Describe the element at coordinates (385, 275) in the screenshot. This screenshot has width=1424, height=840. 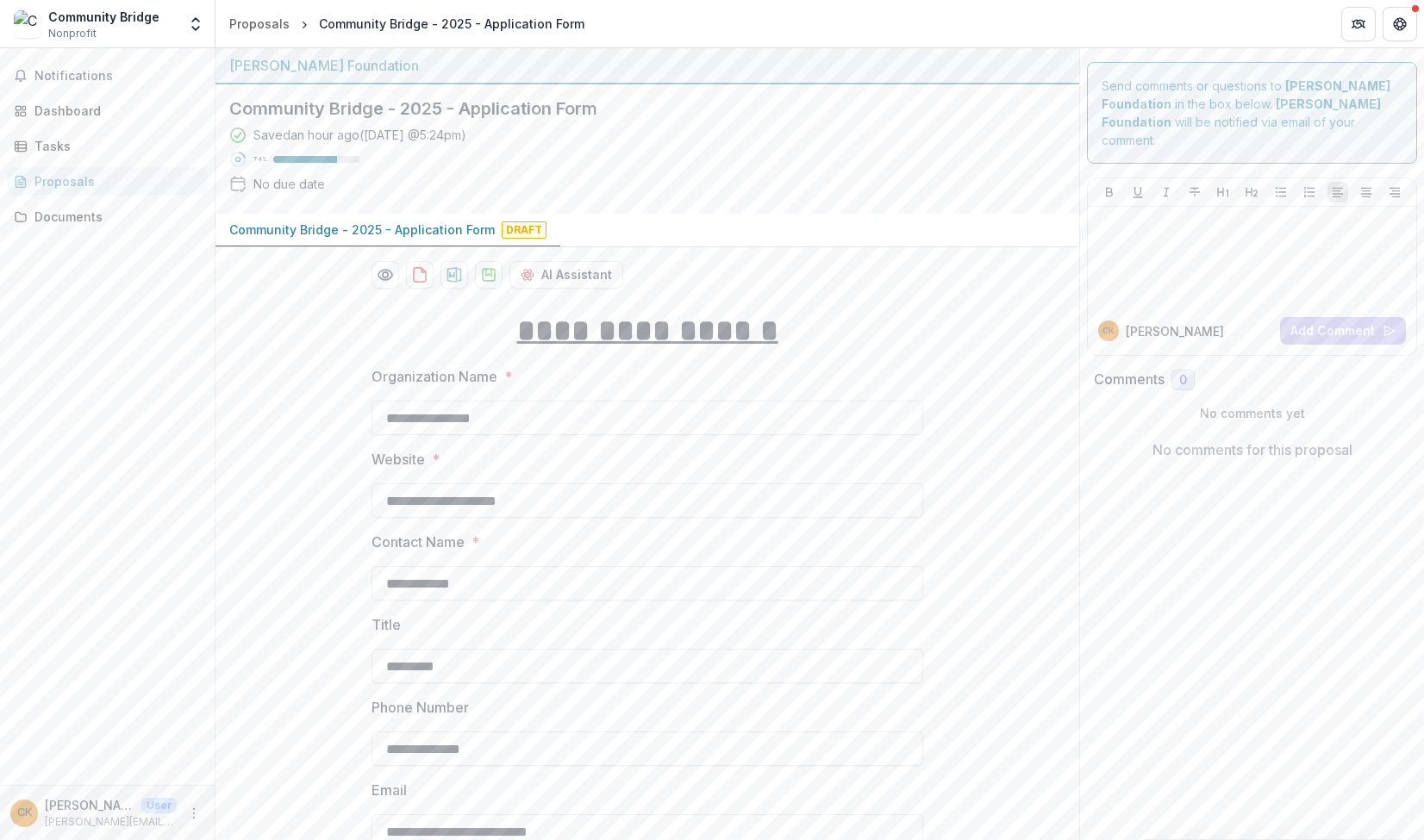
I see `button: Preview aabbbf13-6dcc-49f0-8a8f-331af2dd11be-0.pdf` at that location.